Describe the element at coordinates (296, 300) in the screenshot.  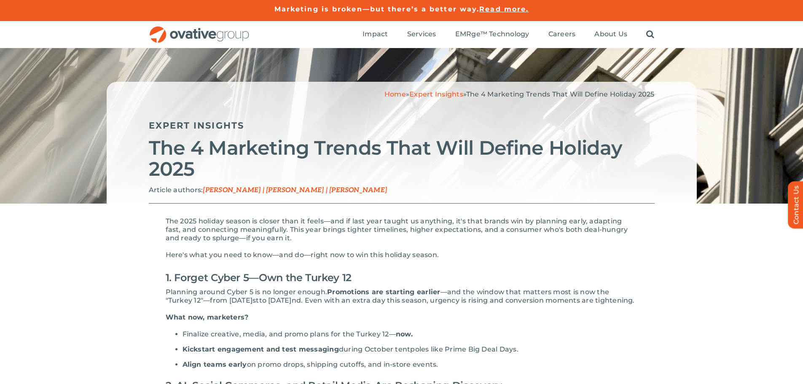
I see `span: nd` at that location.